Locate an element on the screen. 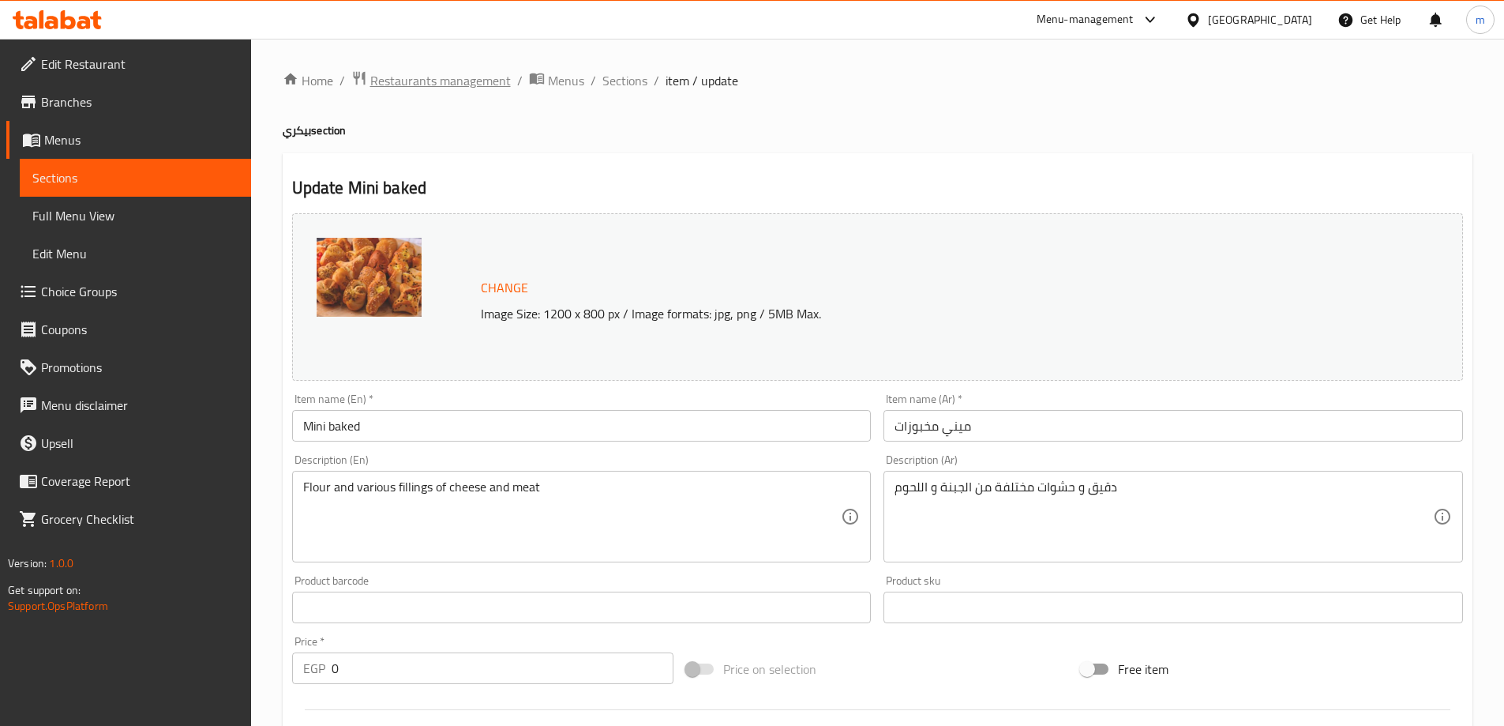 This screenshot has height=726, width=1504. input: Please enter product barcode is located at coordinates (582, 607).